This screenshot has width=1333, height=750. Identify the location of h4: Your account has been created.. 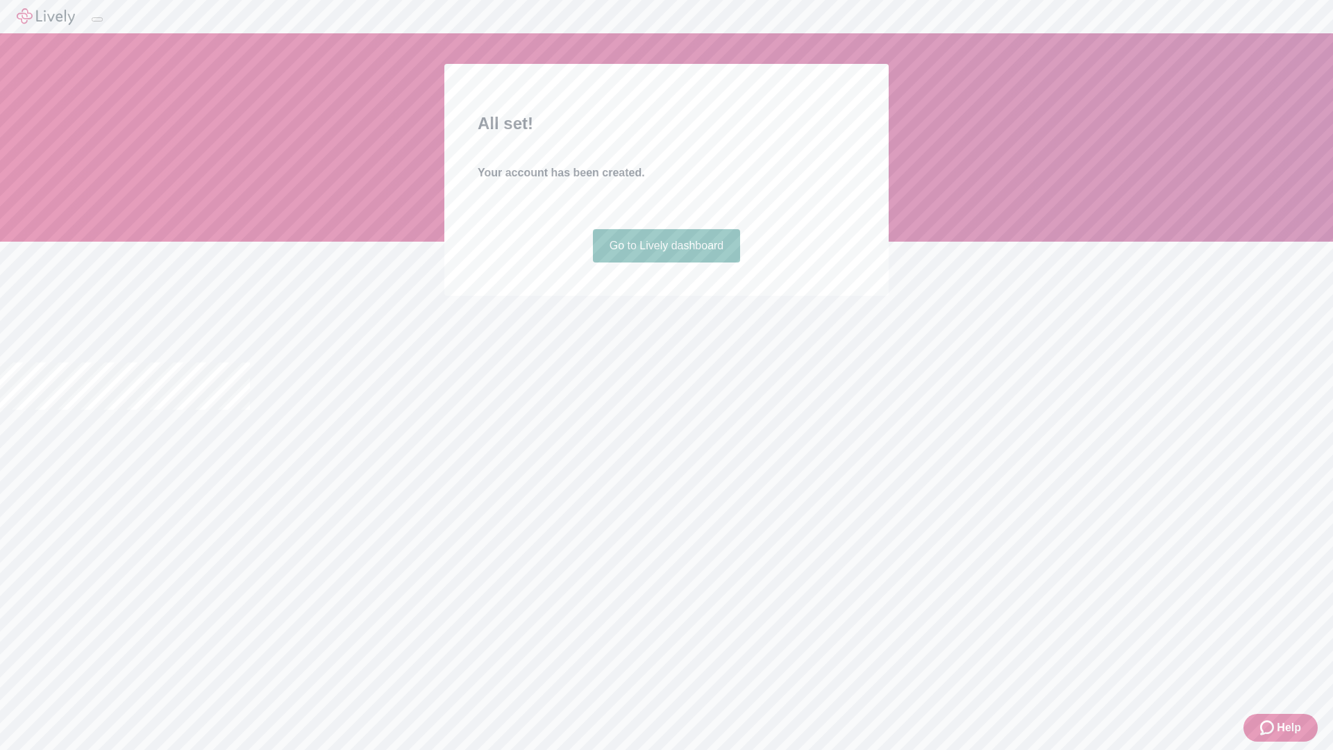
(667, 173).